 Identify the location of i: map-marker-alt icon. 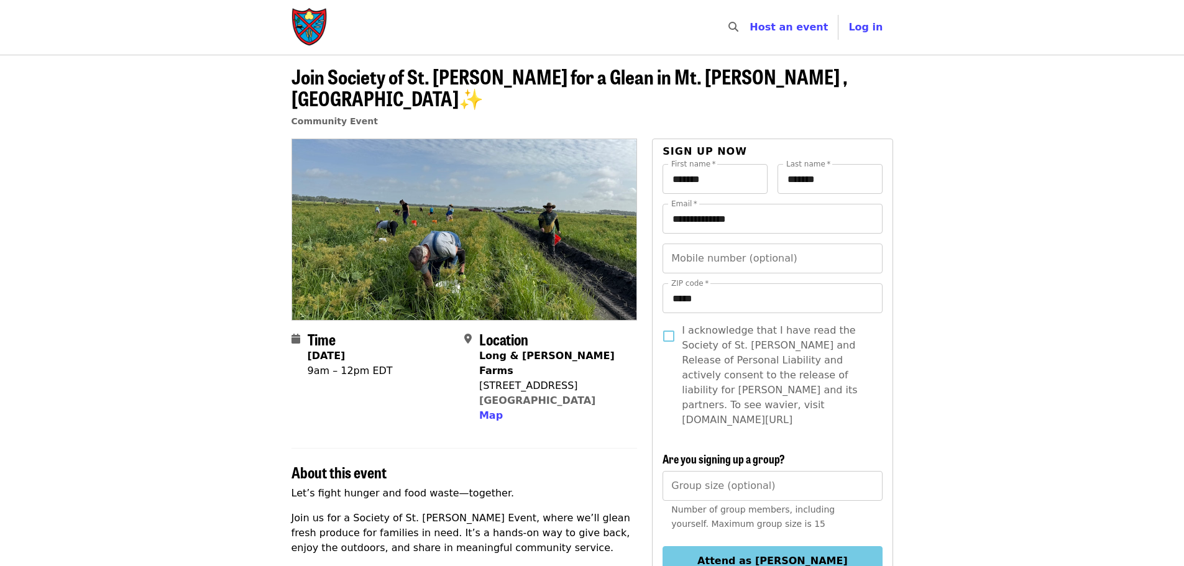
(468, 339).